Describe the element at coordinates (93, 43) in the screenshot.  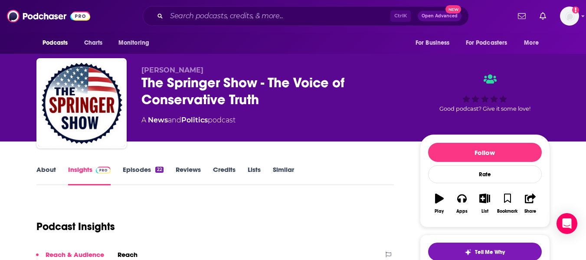
I see `span: Charts` at that location.